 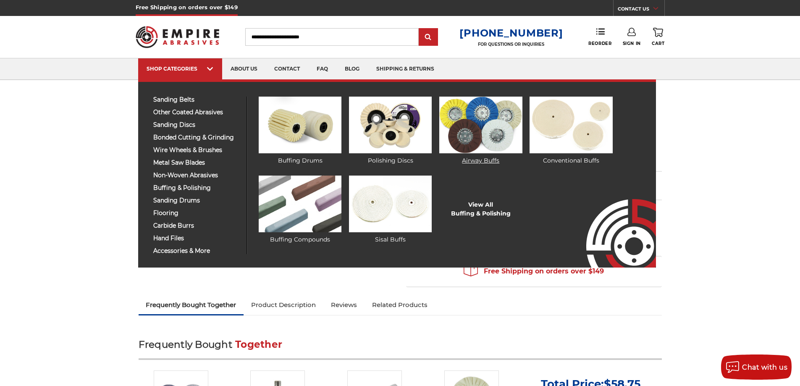 I want to click on button: Chat with us, so click(x=756, y=367).